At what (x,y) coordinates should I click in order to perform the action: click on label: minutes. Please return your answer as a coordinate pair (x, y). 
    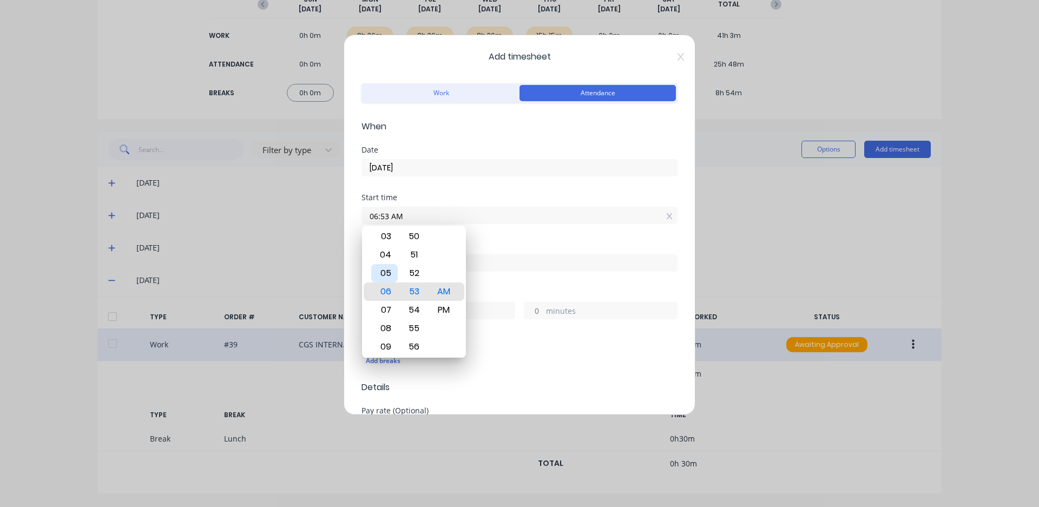
    Looking at the image, I should click on (612, 312).